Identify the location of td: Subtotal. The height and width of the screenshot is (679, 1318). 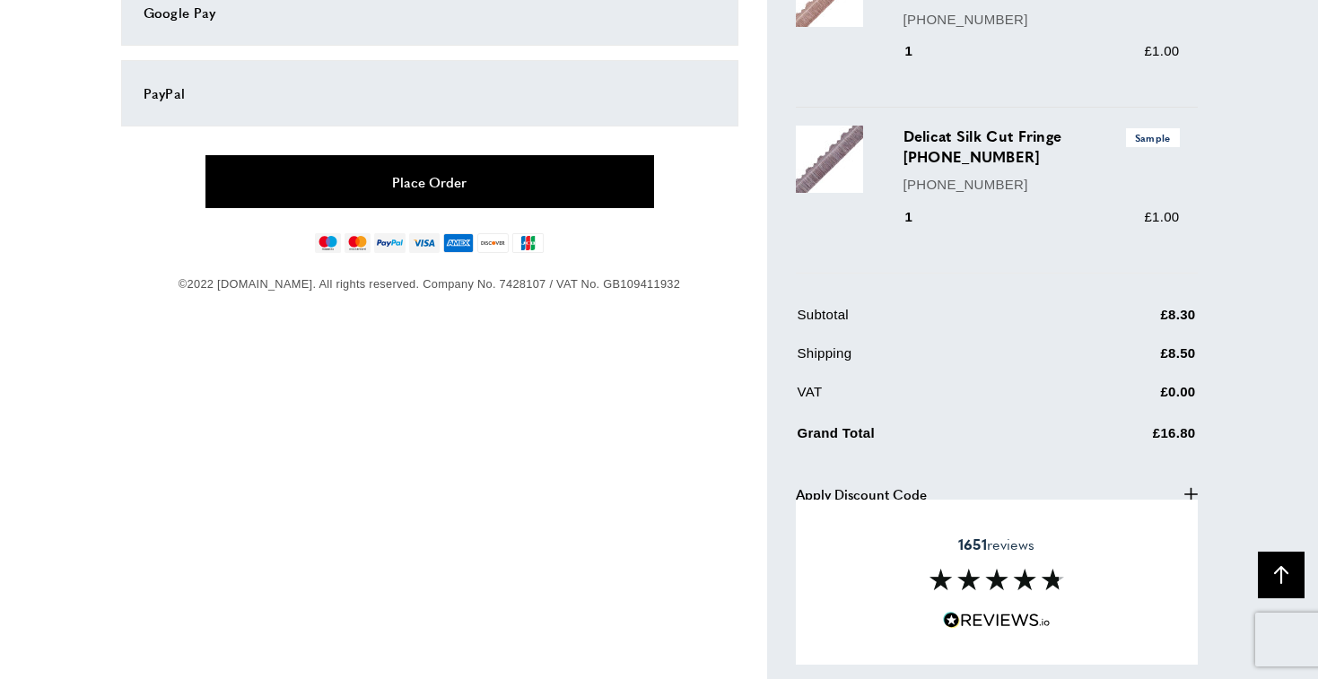
(925, 321).